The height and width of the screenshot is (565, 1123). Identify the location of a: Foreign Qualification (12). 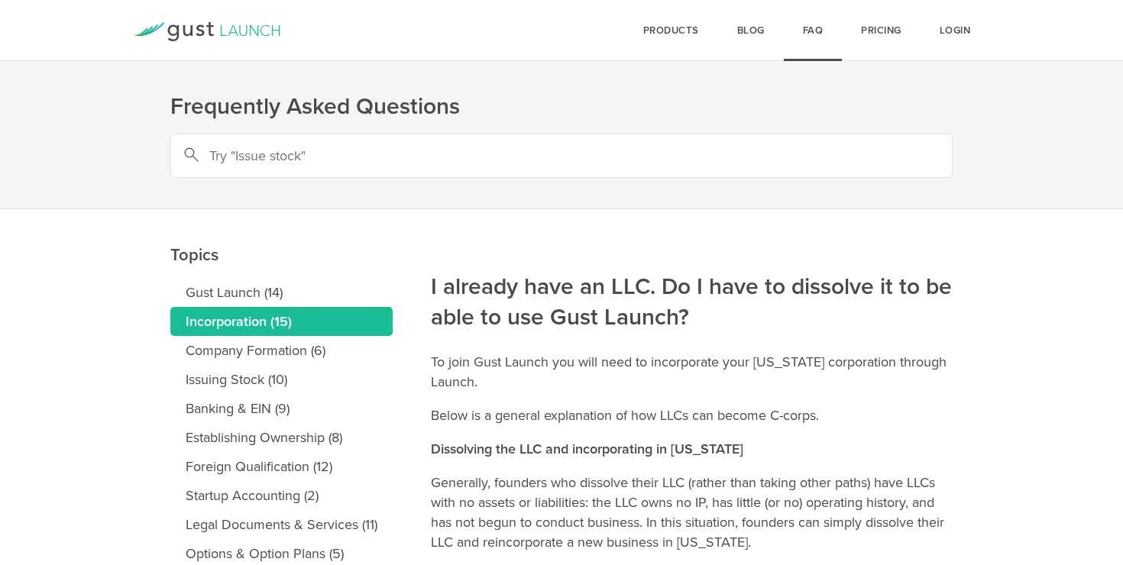
(281, 467).